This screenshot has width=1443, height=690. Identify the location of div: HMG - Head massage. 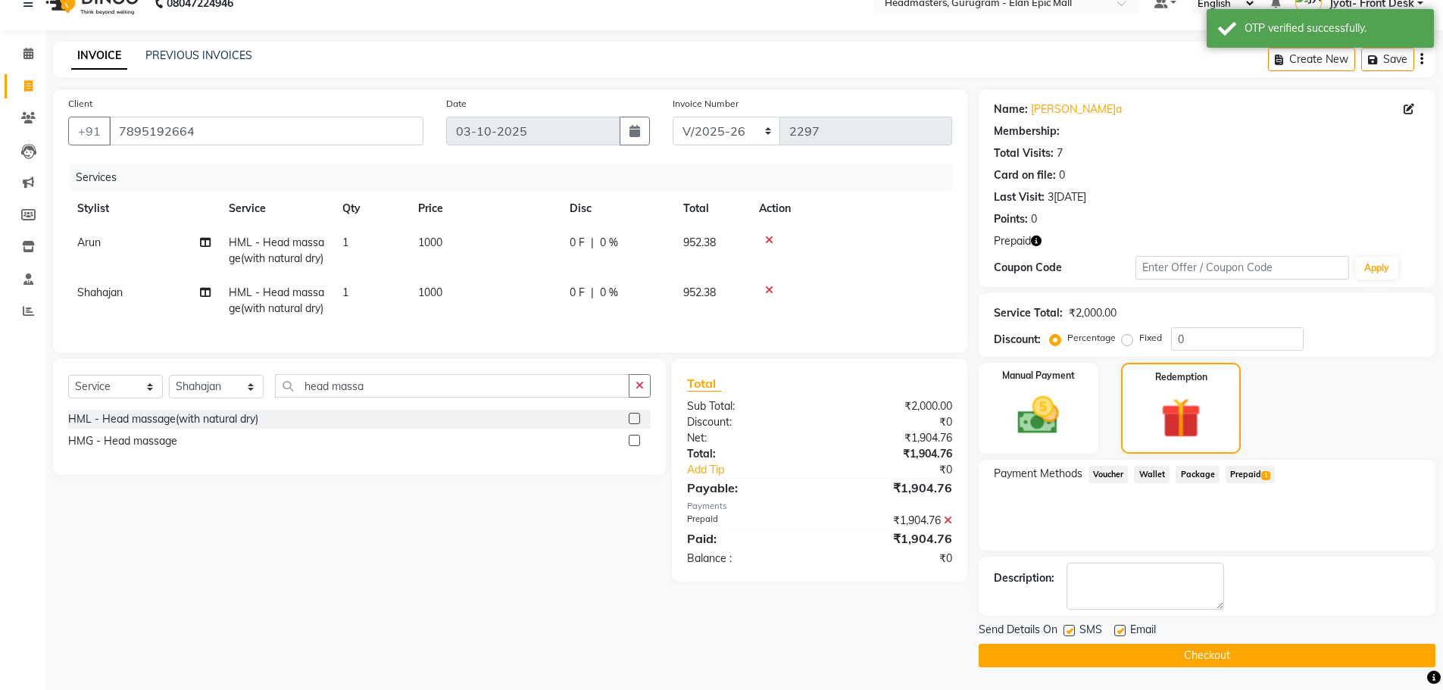
(123, 441).